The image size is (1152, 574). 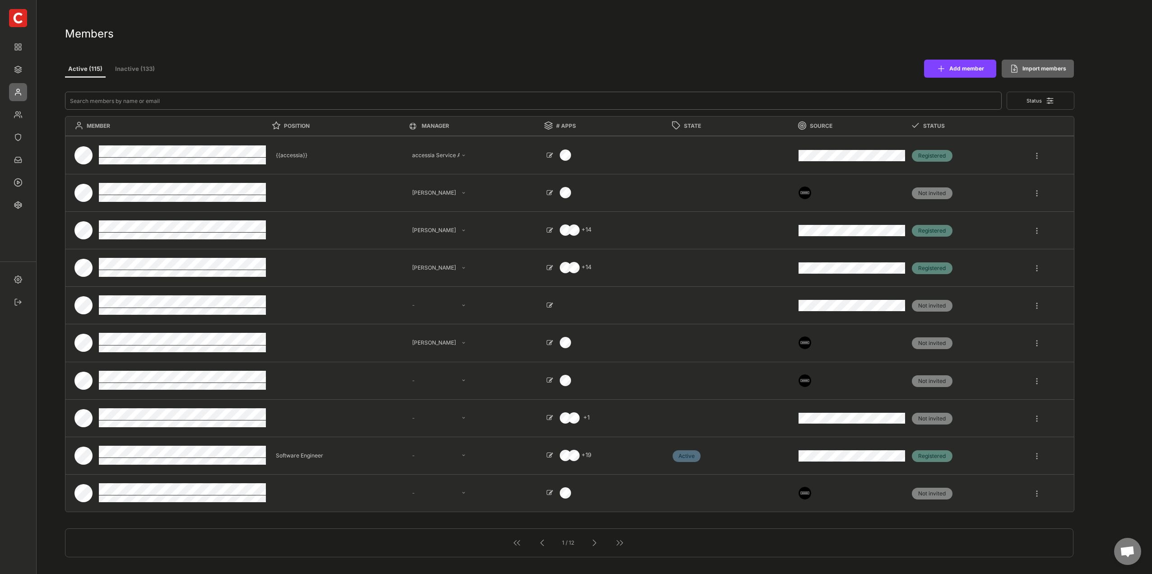 I want to click on div: MANAGER, so click(x=478, y=126).